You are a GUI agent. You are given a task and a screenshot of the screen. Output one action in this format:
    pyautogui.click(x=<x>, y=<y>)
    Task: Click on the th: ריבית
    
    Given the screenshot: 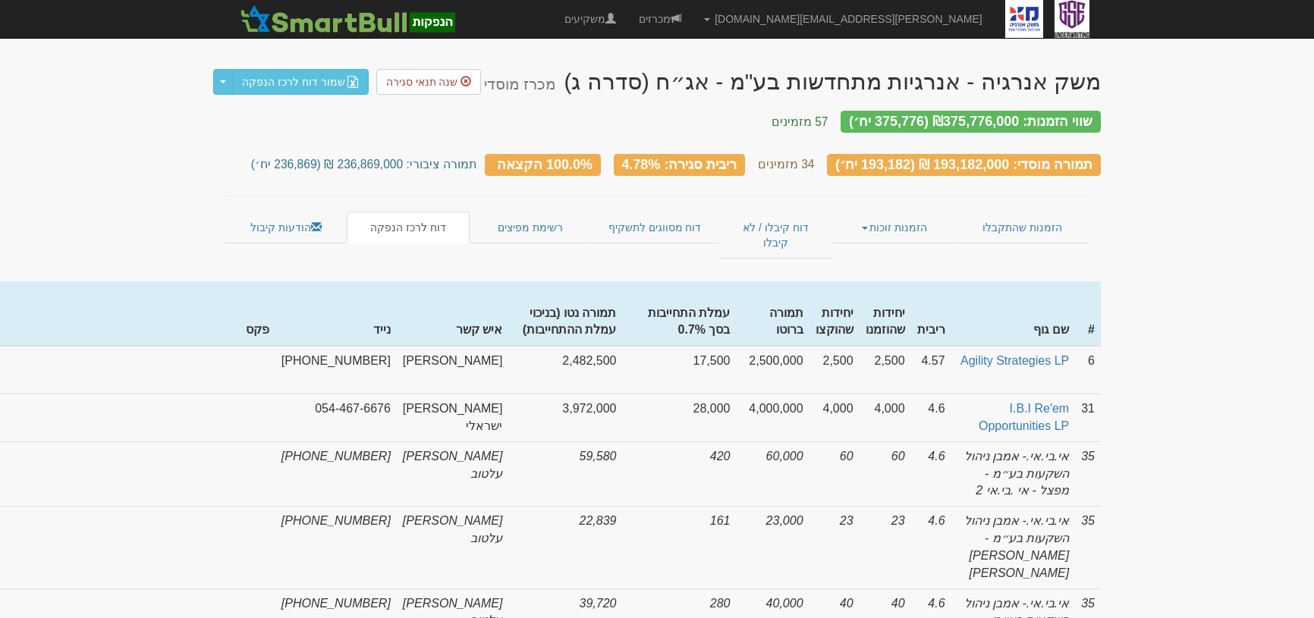 What is the action you would take?
    pyautogui.click(x=931, y=314)
    